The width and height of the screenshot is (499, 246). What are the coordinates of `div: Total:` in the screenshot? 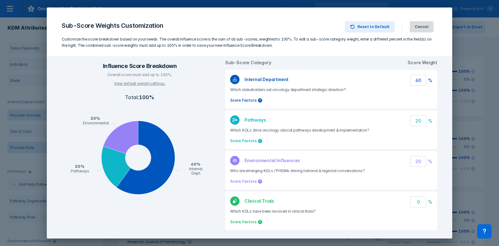 It's located at (139, 97).